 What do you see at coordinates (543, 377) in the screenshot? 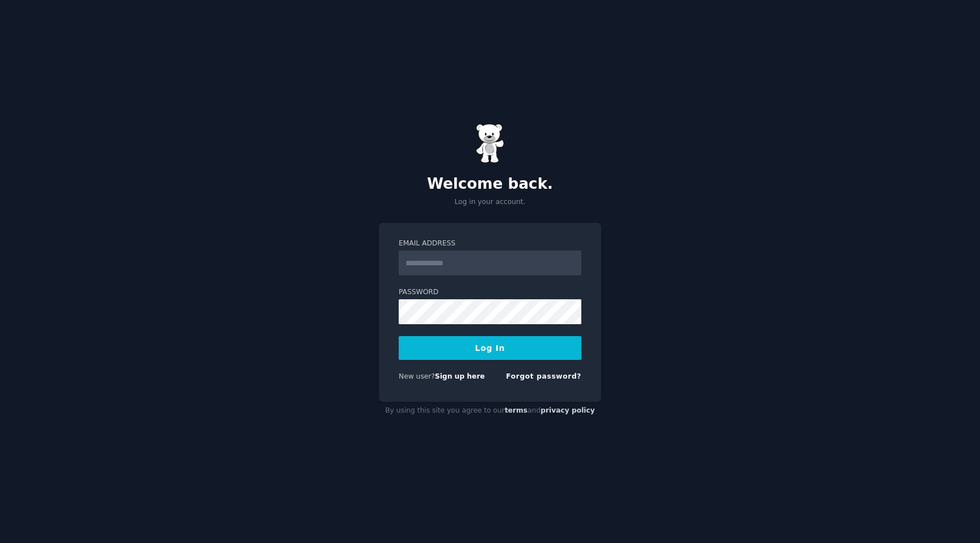
I see `a: Forgot password?` at bounding box center [543, 377].